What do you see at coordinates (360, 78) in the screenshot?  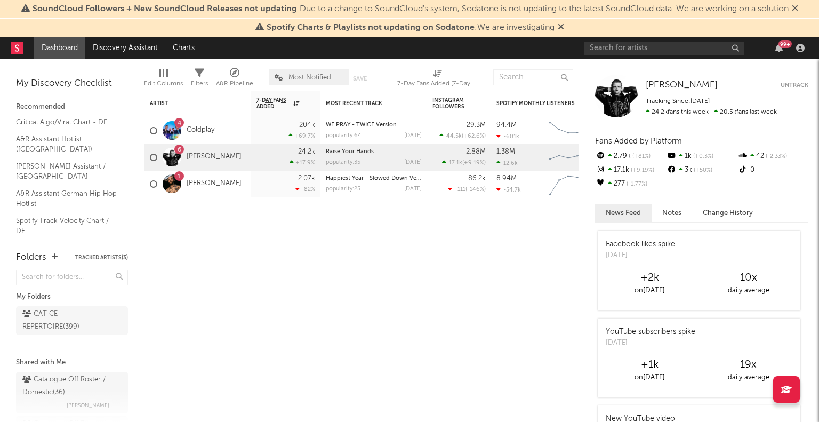 I see `button: Save` at bounding box center [360, 78].